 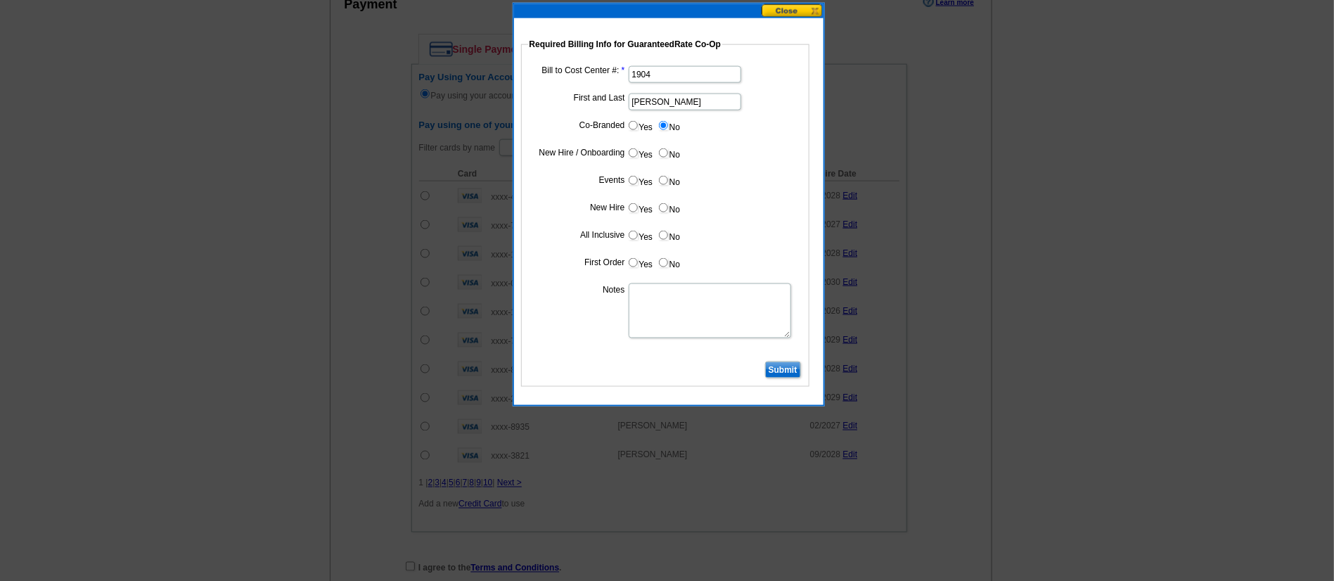 I want to click on label: All Inclusive, so click(x=578, y=235).